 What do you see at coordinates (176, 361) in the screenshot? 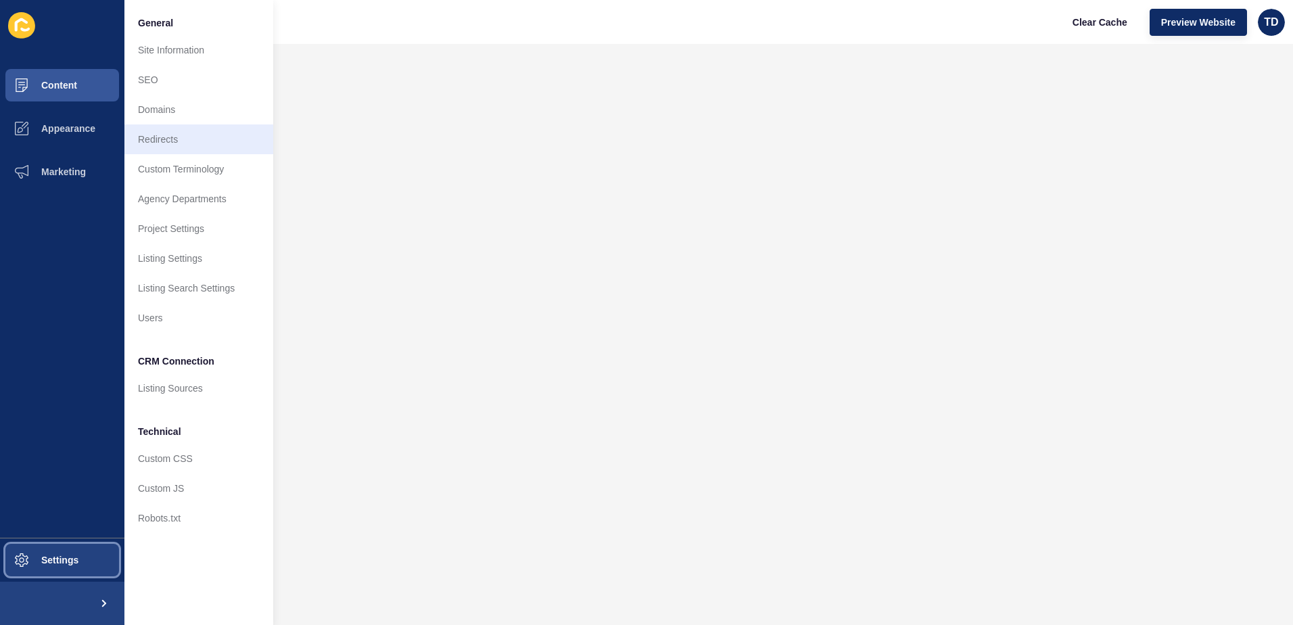
I see `span: CRM Connection` at bounding box center [176, 361].